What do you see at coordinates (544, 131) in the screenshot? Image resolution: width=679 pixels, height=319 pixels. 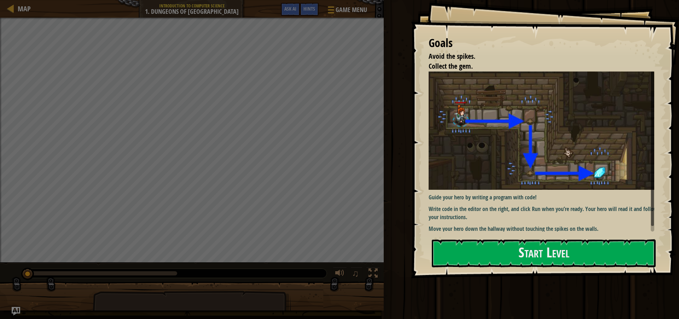 I see `img: Dungeons of kithgard` at bounding box center [544, 131].